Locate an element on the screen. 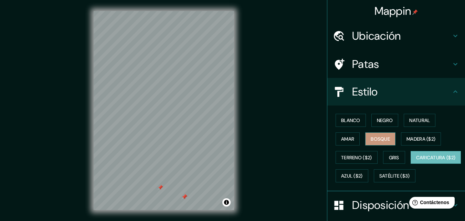  button: Activar o desactivar atribución is located at coordinates (227, 202).